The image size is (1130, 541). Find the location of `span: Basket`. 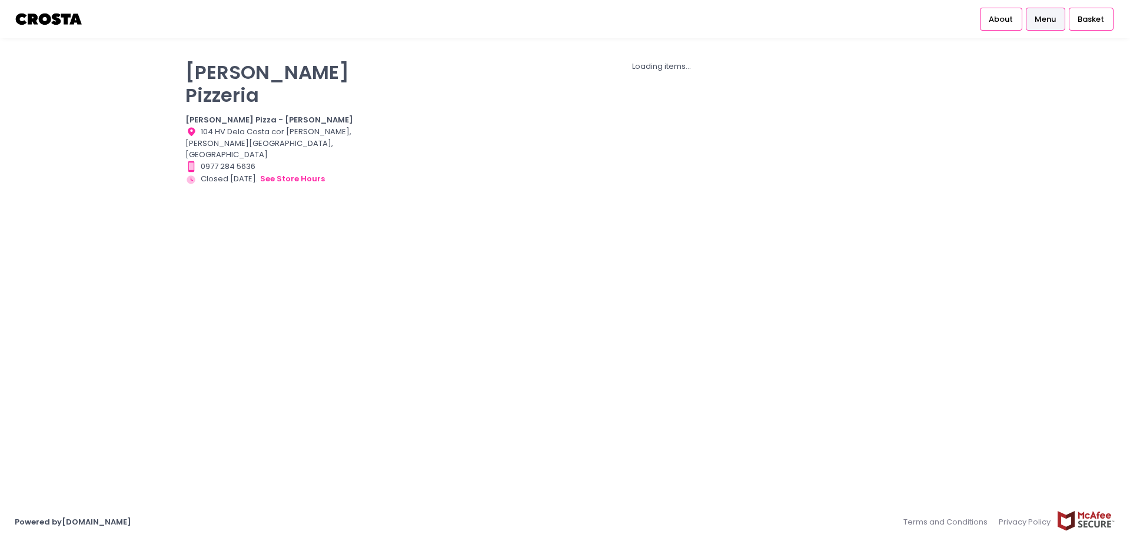

span: Basket is located at coordinates (1091, 19).